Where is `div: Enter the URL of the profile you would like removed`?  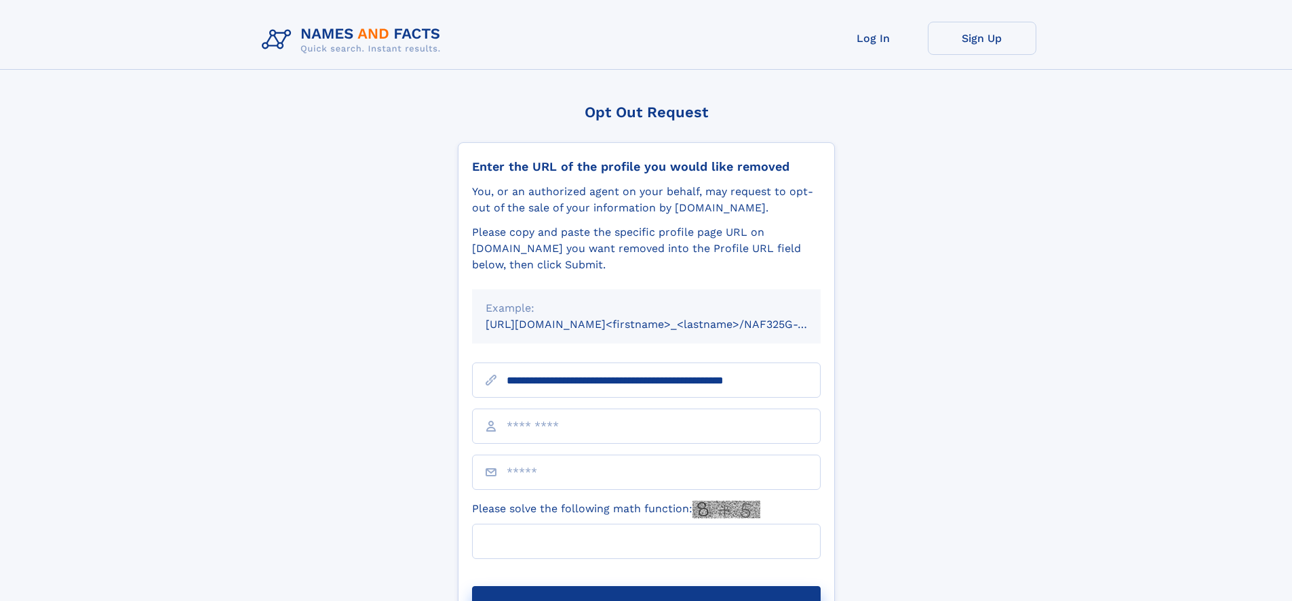
div: Enter the URL of the profile you would like removed is located at coordinates (646, 167).